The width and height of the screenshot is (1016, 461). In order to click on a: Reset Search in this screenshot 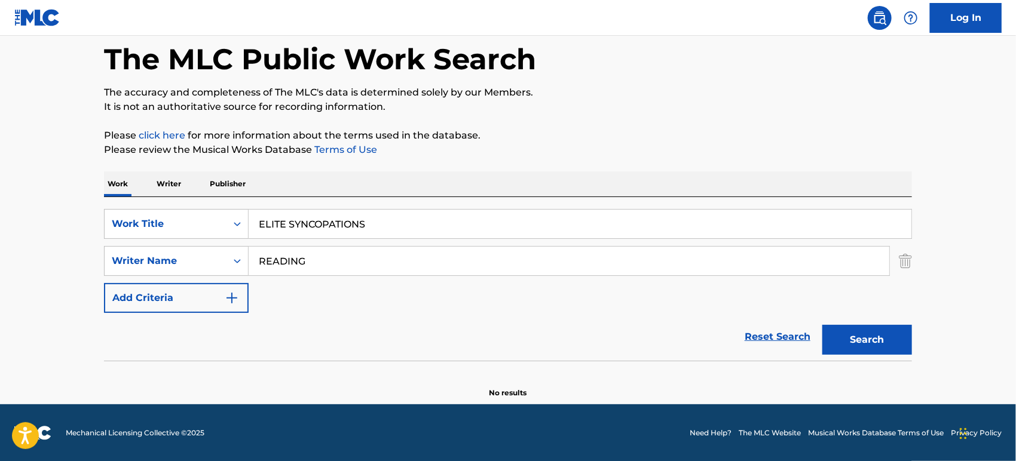, I will do `click(777, 337)`.